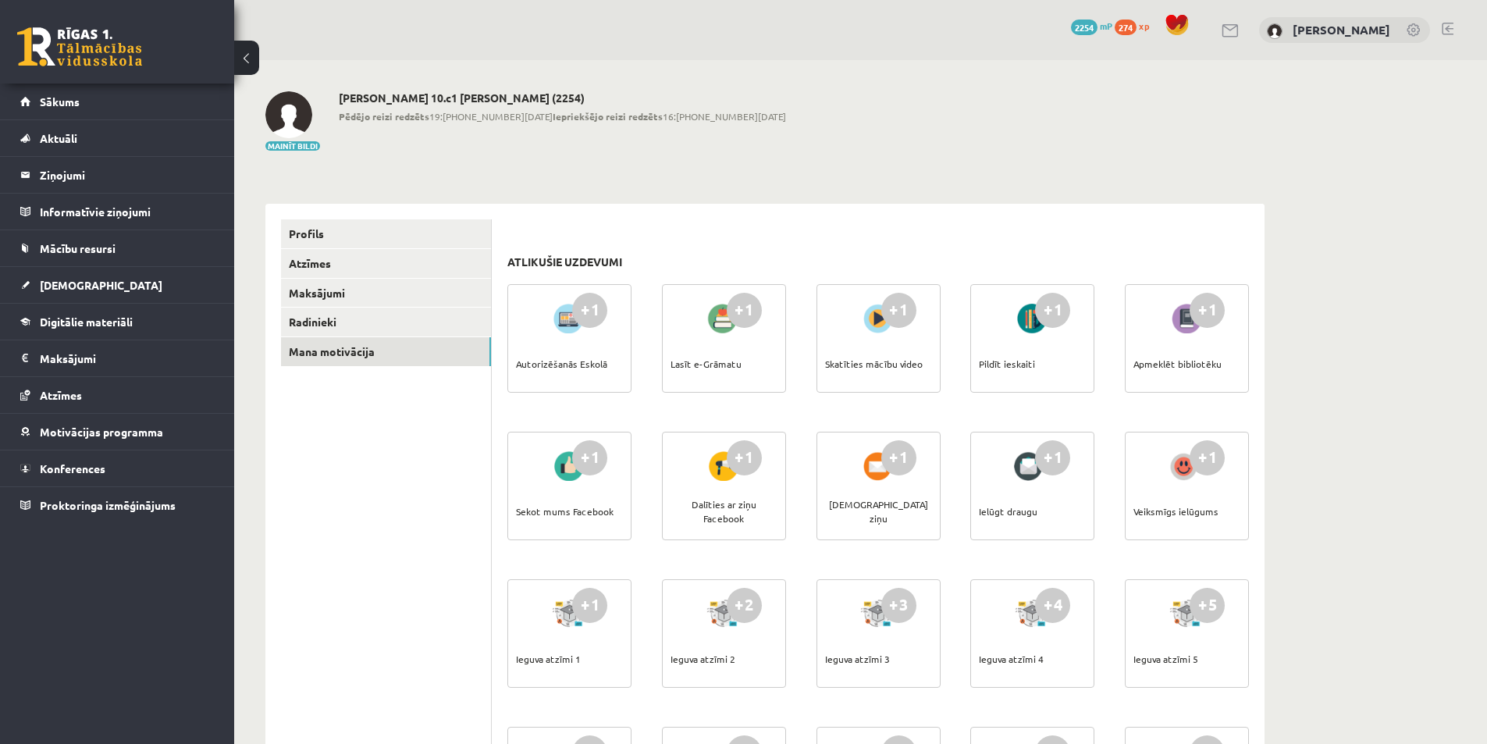 This screenshot has height=744, width=1487. I want to click on div: Ielūgt draugu, so click(1008, 511).